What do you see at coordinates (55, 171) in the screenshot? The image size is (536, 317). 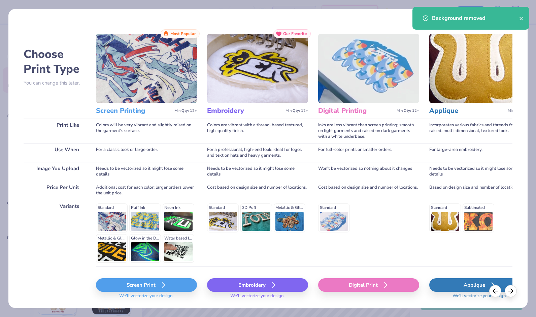 I see `div: Image You Upload` at bounding box center [55, 171].